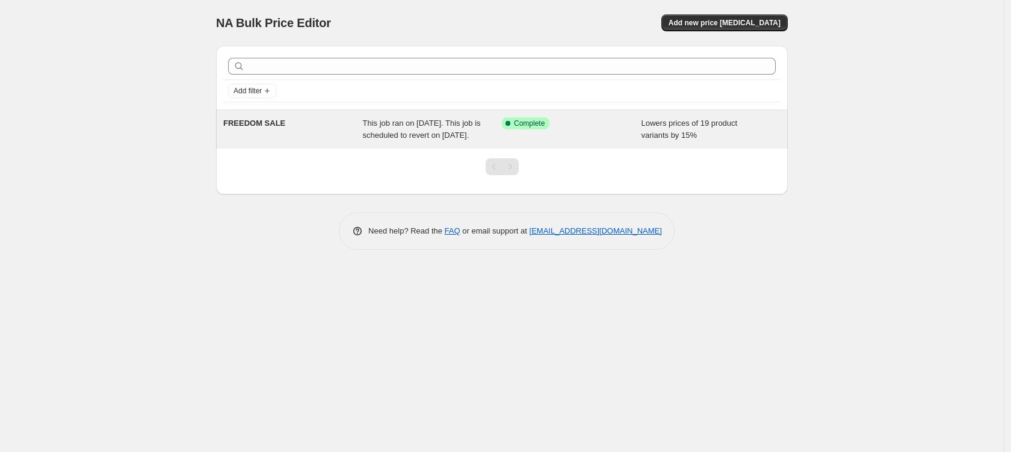  What do you see at coordinates (529, 123) in the screenshot?
I see `span: Complete` at bounding box center [529, 123].